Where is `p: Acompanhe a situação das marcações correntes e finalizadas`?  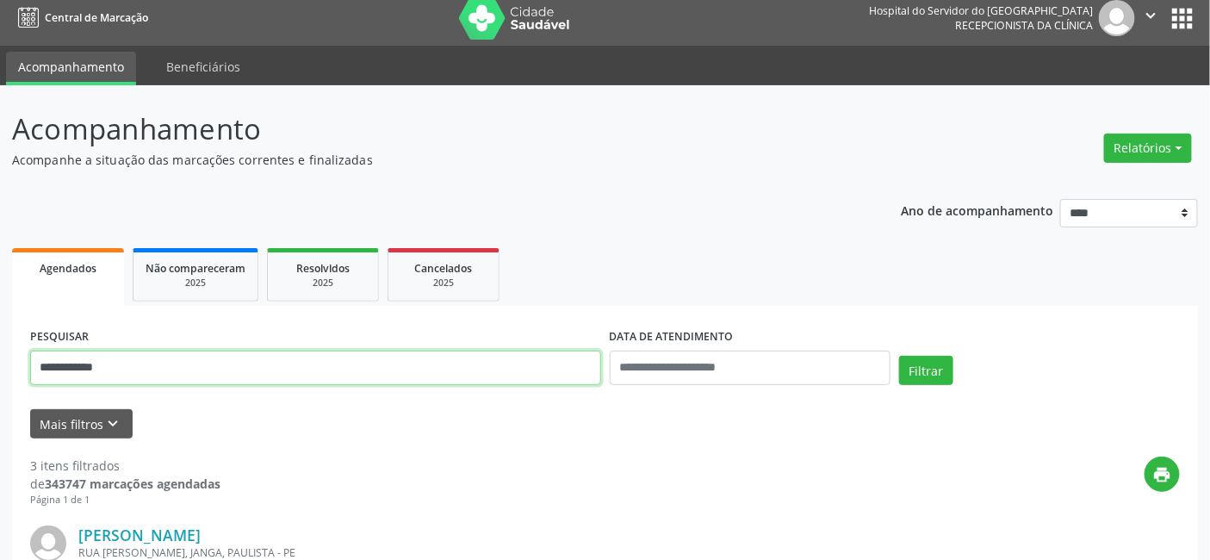 p: Acompanhe a situação das marcações correntes e finalizadas is located at coordinates (427, 159).